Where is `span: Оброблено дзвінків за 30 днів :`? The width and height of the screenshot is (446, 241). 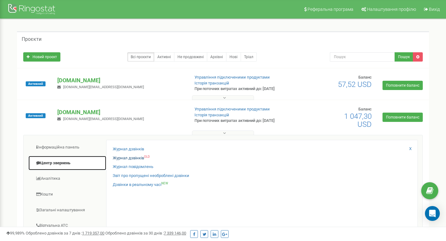
span: Оброблено дзвінків за 30 днів : is located at coordinates (146, 233).